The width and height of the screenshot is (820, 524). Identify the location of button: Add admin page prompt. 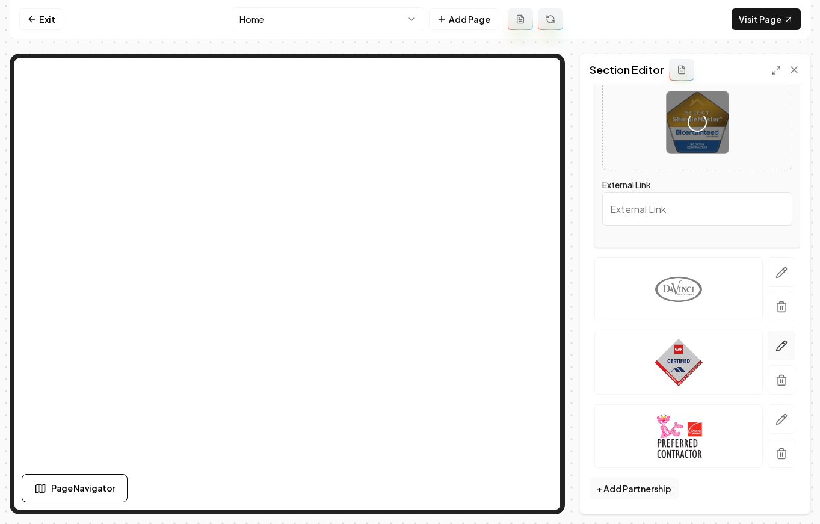
(521, 19).